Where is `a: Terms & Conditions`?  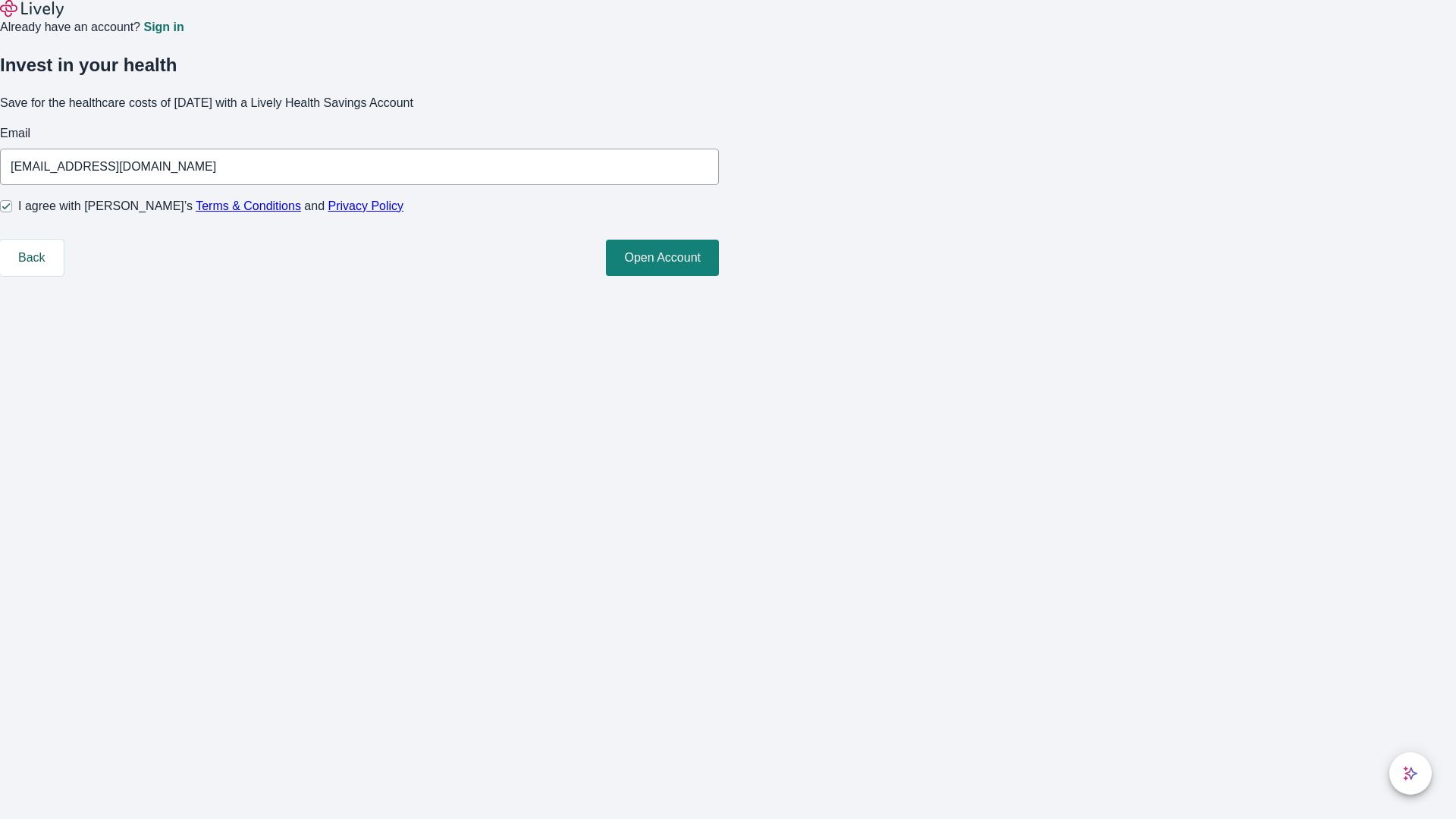
a: Terms & Conditions is located at coordinates (248, 206).